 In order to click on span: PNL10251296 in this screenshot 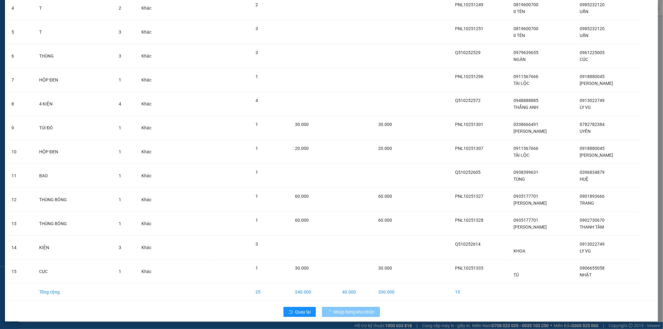, I will do `click(469, 76)`.